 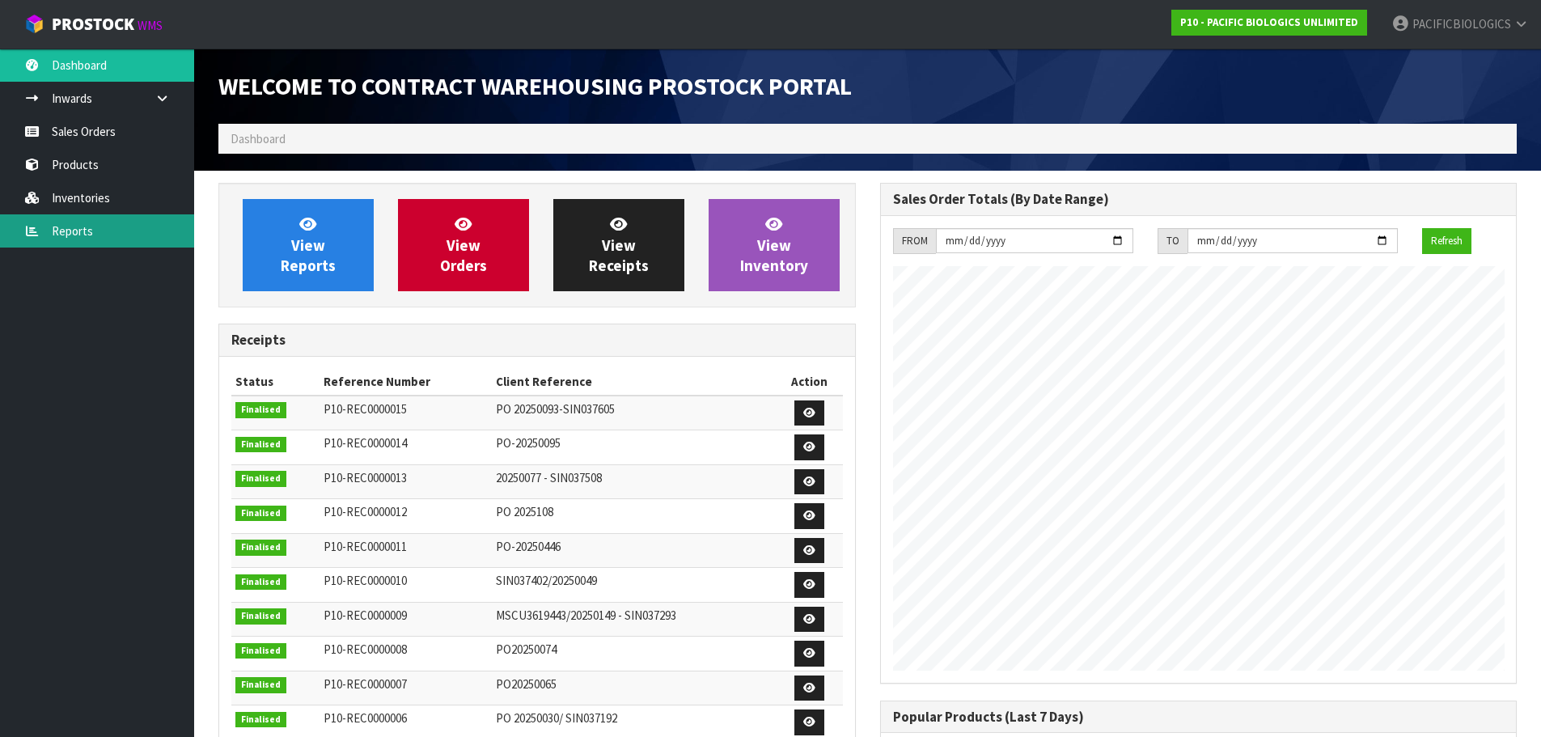 I want to click on span: ProStock, so click(x=93, y=24).